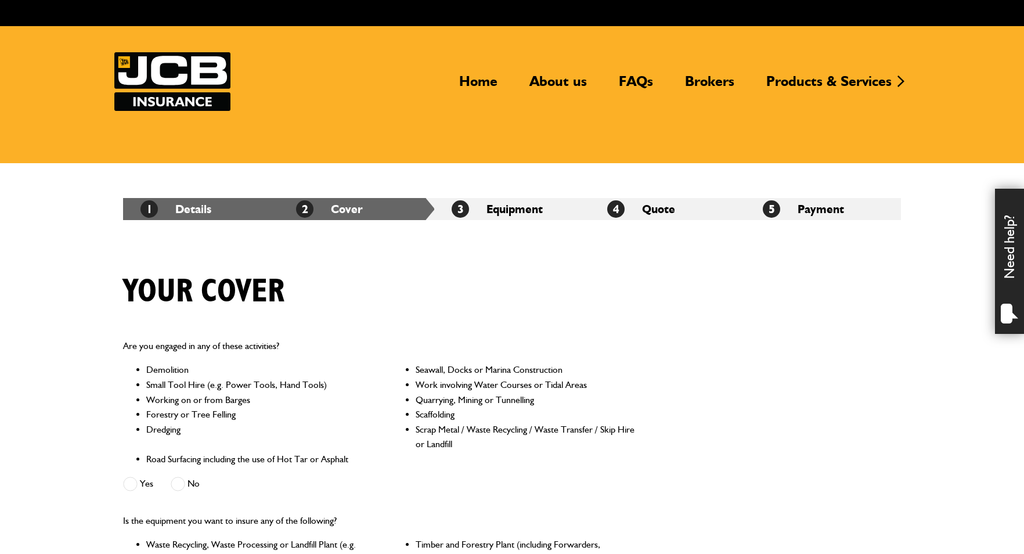 This screenshot has height=554, width=1024. Describe the element at coordinates (256, 400) in the screenshot. I see `li: Working on or from Barges` at that location.